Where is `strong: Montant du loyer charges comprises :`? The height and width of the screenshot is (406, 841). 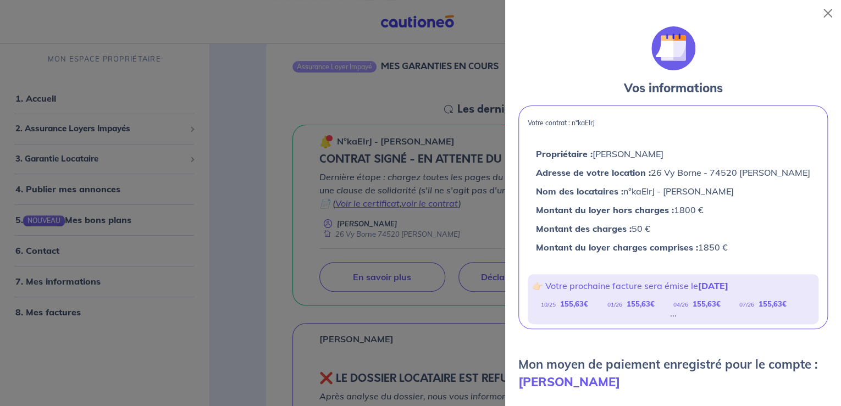
strong: Montant du loyer charges comprises : is located at coordinates (617, 247).